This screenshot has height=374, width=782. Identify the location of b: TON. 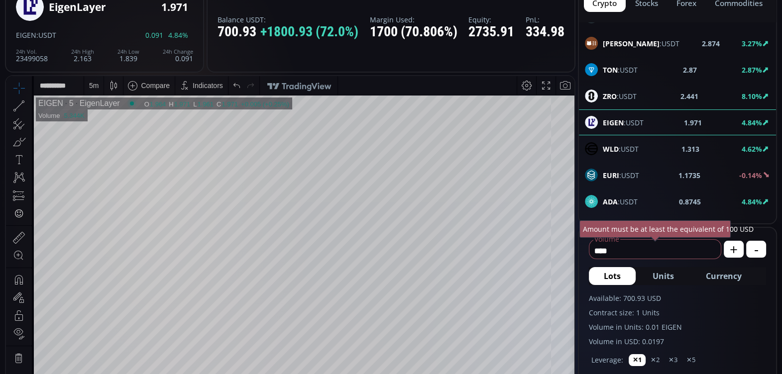
(610, 70).